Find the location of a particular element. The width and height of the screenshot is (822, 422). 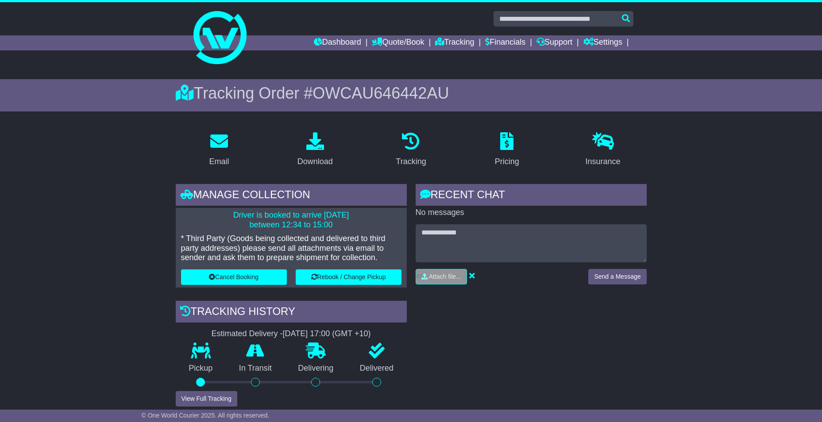

div: Manage collection is located at coordinates (291, 196).